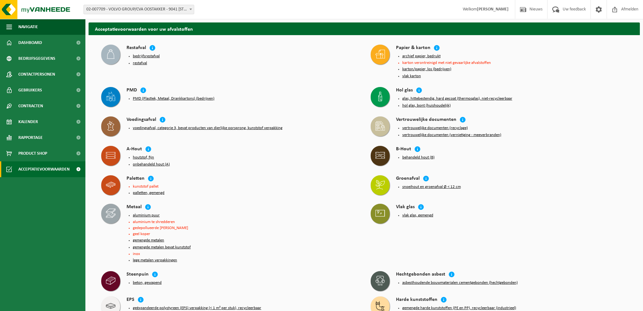 The width and height of the screenshot is (643, 311). What do you see at coordinates (33, 153) in the screenshot?
I see `span: Product Shop` at bounding box center [33, 153].